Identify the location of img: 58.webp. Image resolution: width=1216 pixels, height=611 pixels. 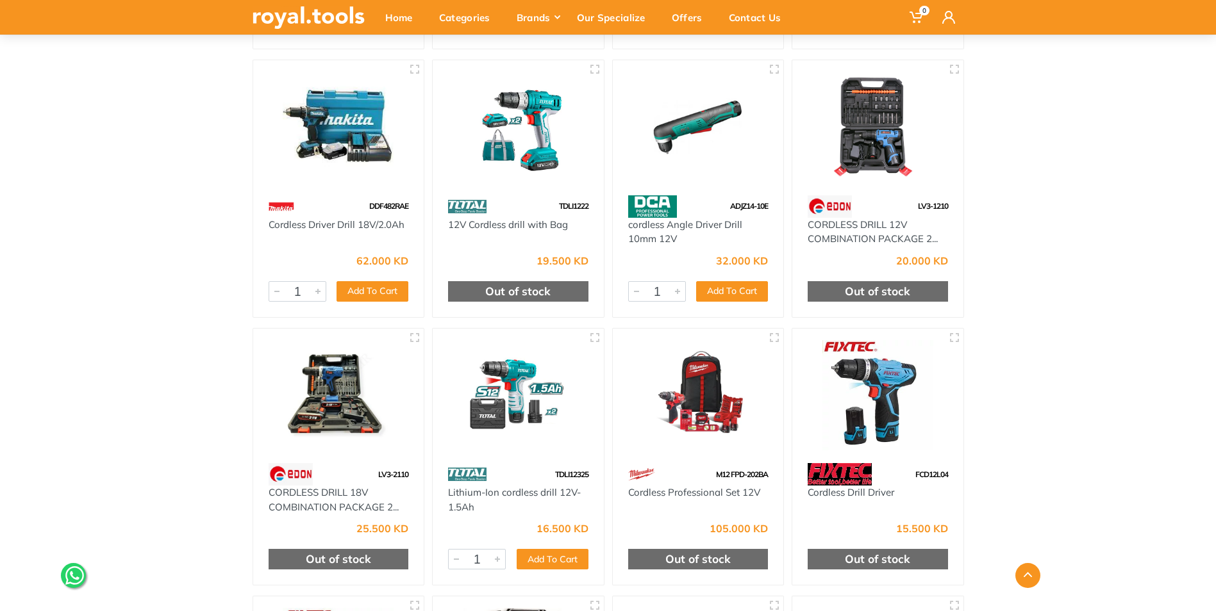
(652, 206).